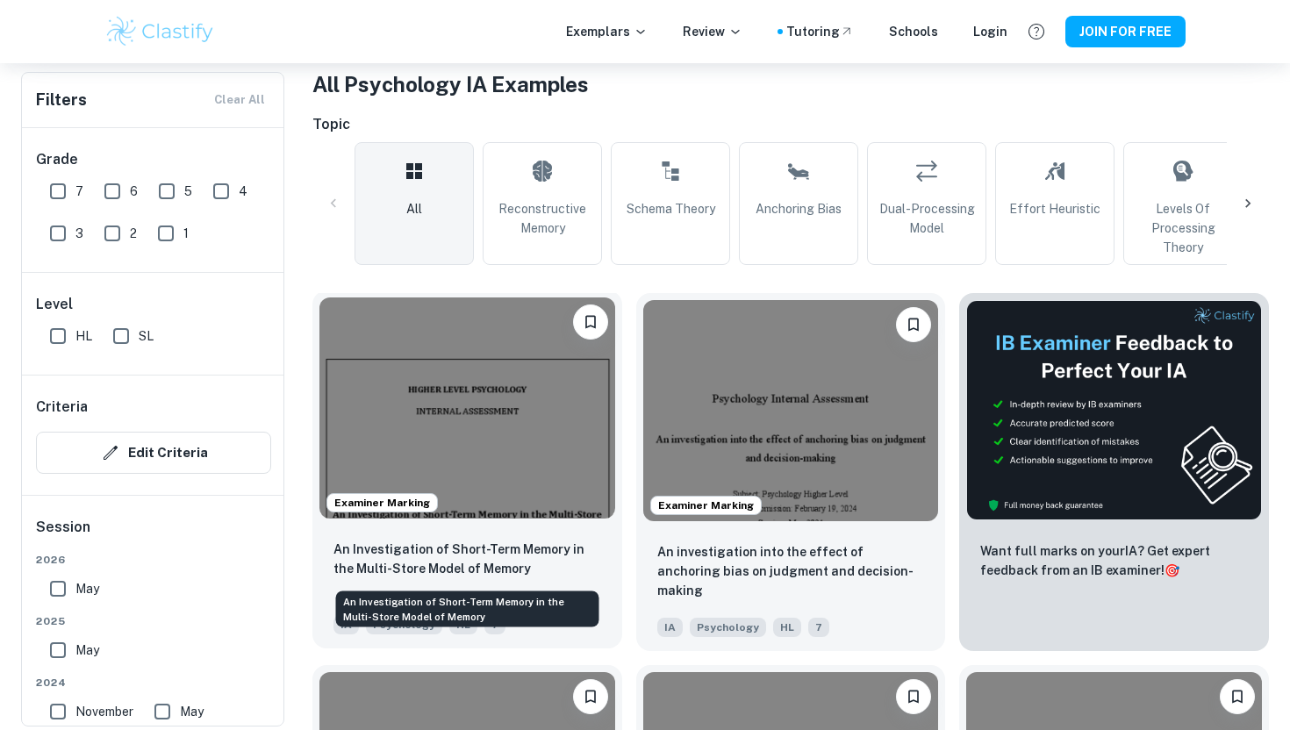 This screenshot has width=1290, height=730. What do you see at coordinates (414, 209) in the screenshot?
I see `span: All` at bounding box center [414, 209].